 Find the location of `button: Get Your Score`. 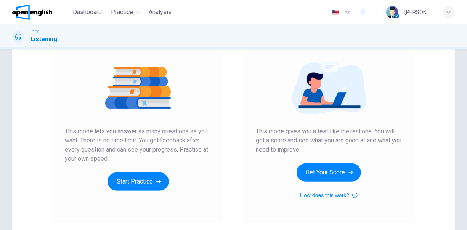

button: Get Your Score is located at coordinates (329, 173).